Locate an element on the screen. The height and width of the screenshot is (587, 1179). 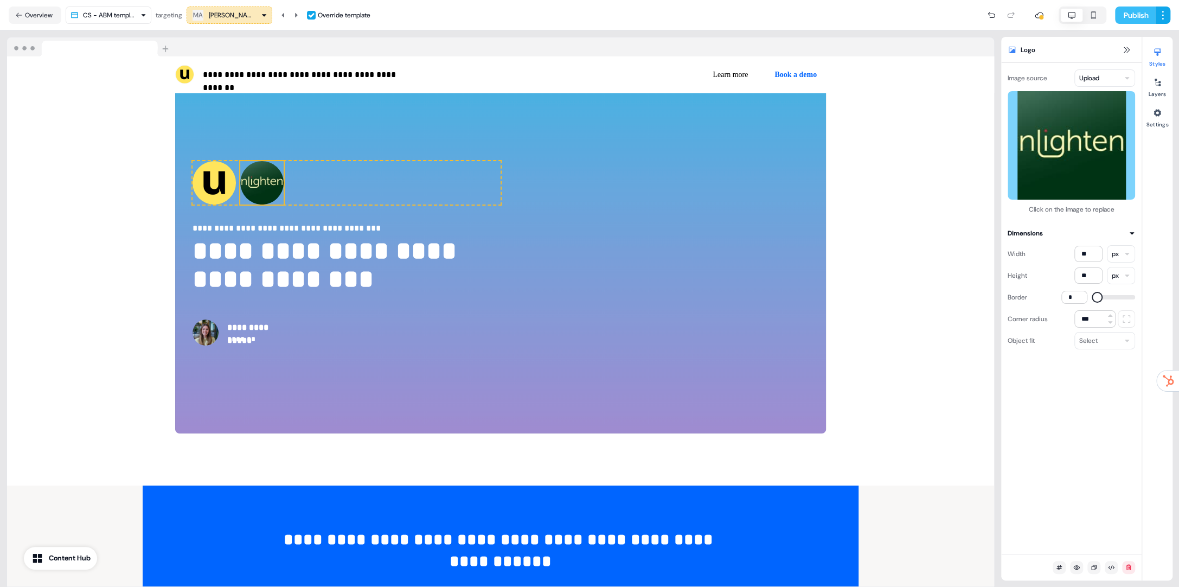
img: Browser topbar is located at coordinates (90, 47).